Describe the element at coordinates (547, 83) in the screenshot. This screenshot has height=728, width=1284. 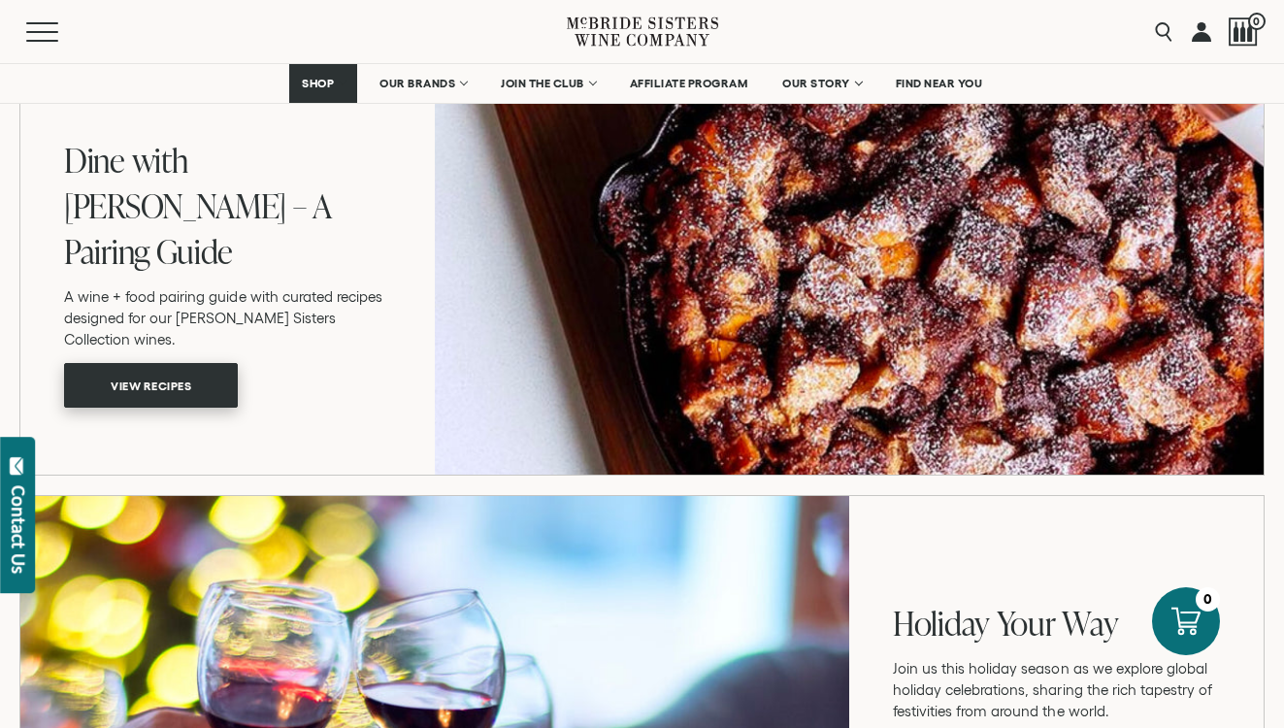
I see `a: JOIN THE CLUB` at that location.